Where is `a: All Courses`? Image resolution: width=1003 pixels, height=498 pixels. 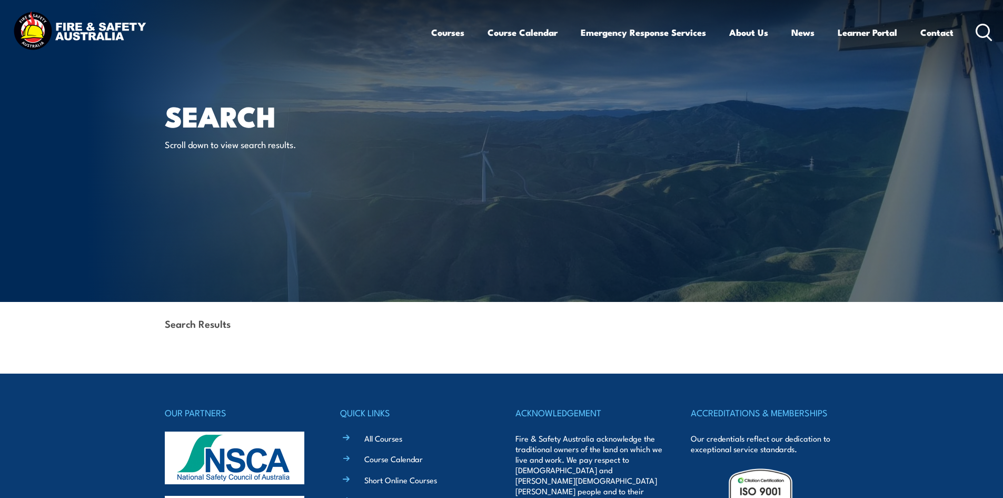 a: All Courses is located at coordinates (383, 438).